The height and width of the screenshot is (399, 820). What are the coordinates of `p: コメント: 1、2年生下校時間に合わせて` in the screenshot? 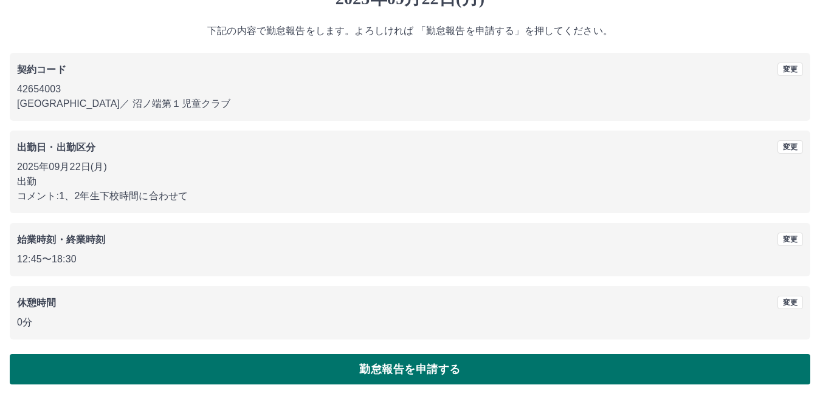 It's located at (410, 196).